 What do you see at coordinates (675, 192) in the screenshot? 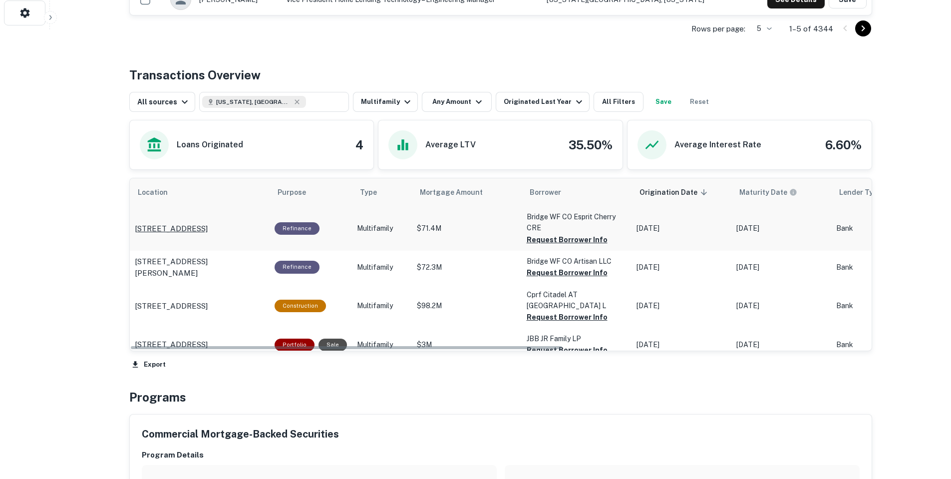
I see `span: Origination Date` at bounding box center [675, 192].